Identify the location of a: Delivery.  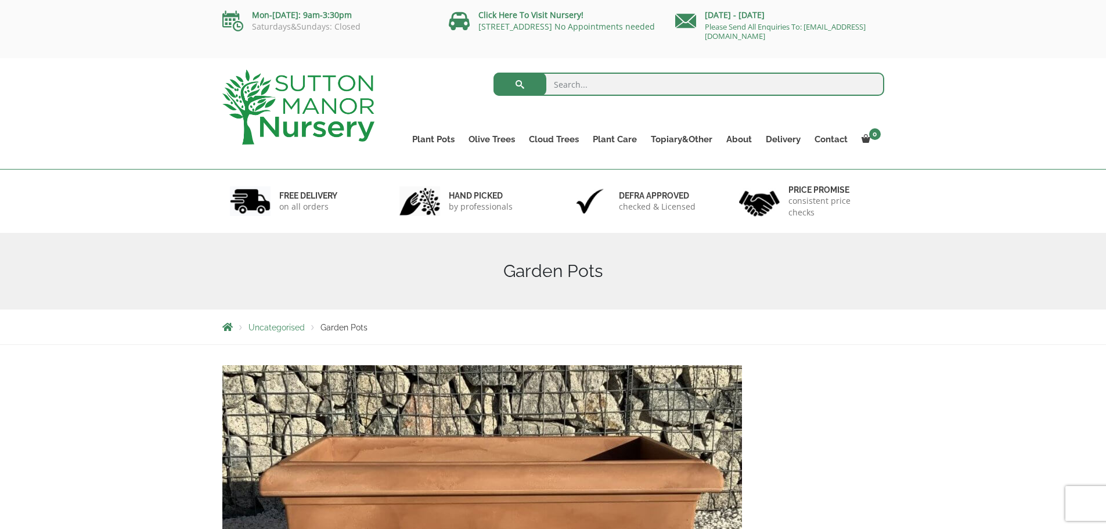
(783, 139).